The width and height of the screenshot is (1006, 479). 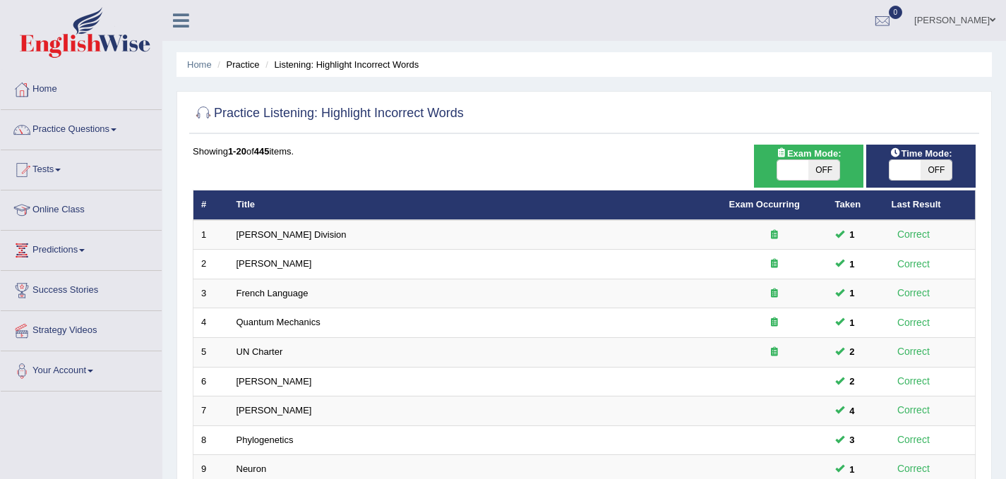 What do you see at coordinates (81, 329) in the screenshot?
I see `a: Strategy Videos` at bounding box center [81, 329].